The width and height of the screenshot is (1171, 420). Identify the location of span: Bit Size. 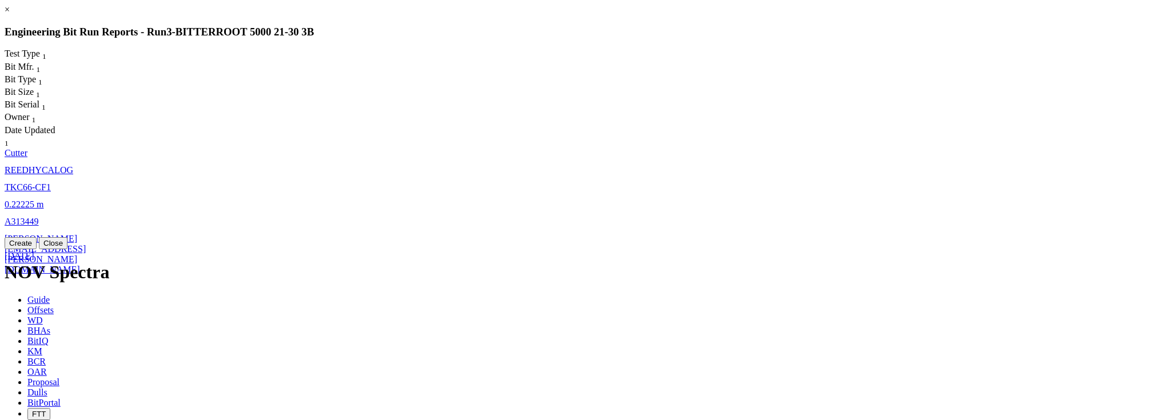
(19, 91).